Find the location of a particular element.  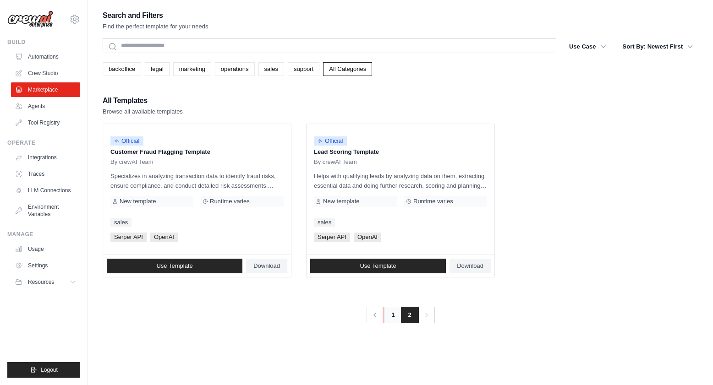

p: Find the perfect template for your needs is located at coordinates (155, 27).